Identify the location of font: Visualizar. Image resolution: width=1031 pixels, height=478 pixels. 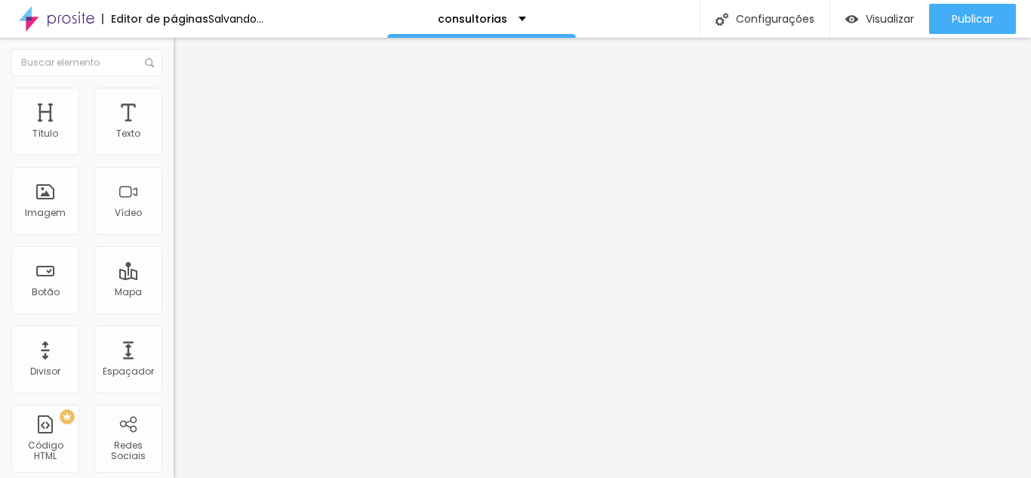
(890, 19).